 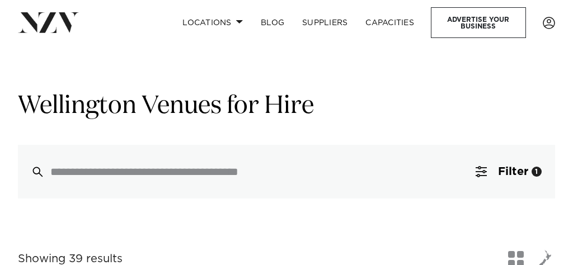 I want to click on a: BLOG, so click(x=272, y=22).